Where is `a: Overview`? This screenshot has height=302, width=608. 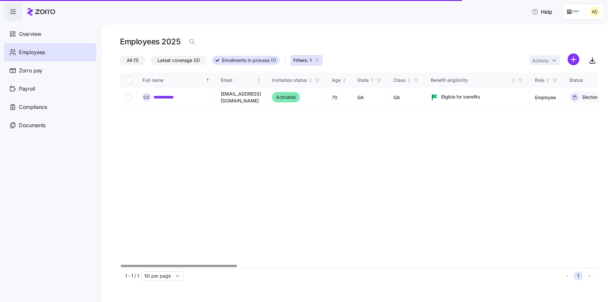
a: Overview is located at coordinates (50, 34).